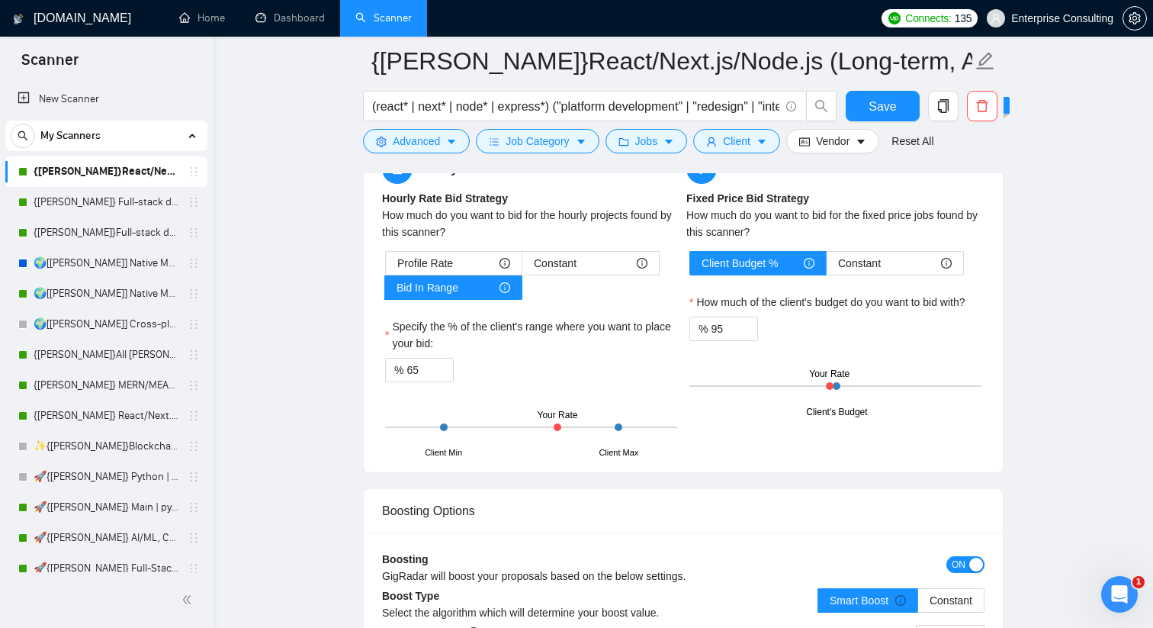  I want to click on a: setting, so click(1135, 18).